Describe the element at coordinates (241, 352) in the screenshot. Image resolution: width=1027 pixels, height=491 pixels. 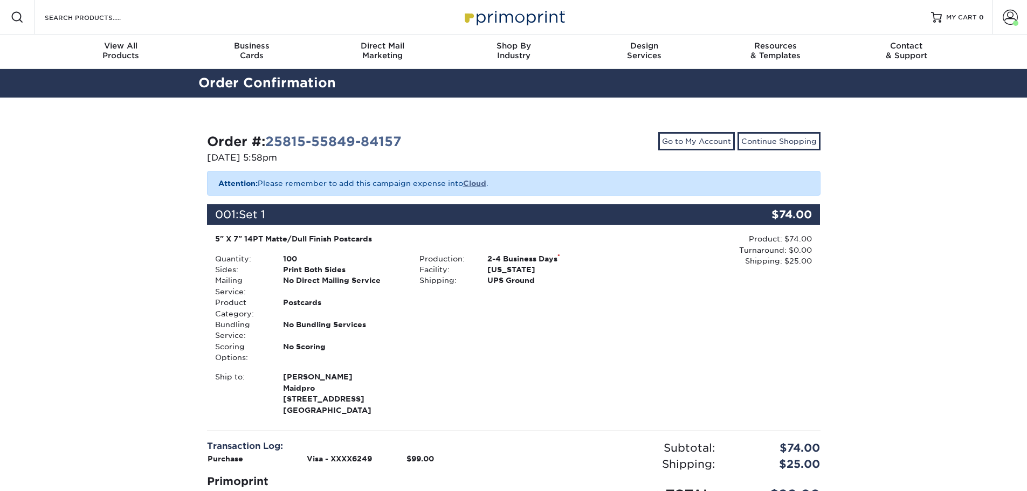
I see `div: Scoring Options:` at that location.